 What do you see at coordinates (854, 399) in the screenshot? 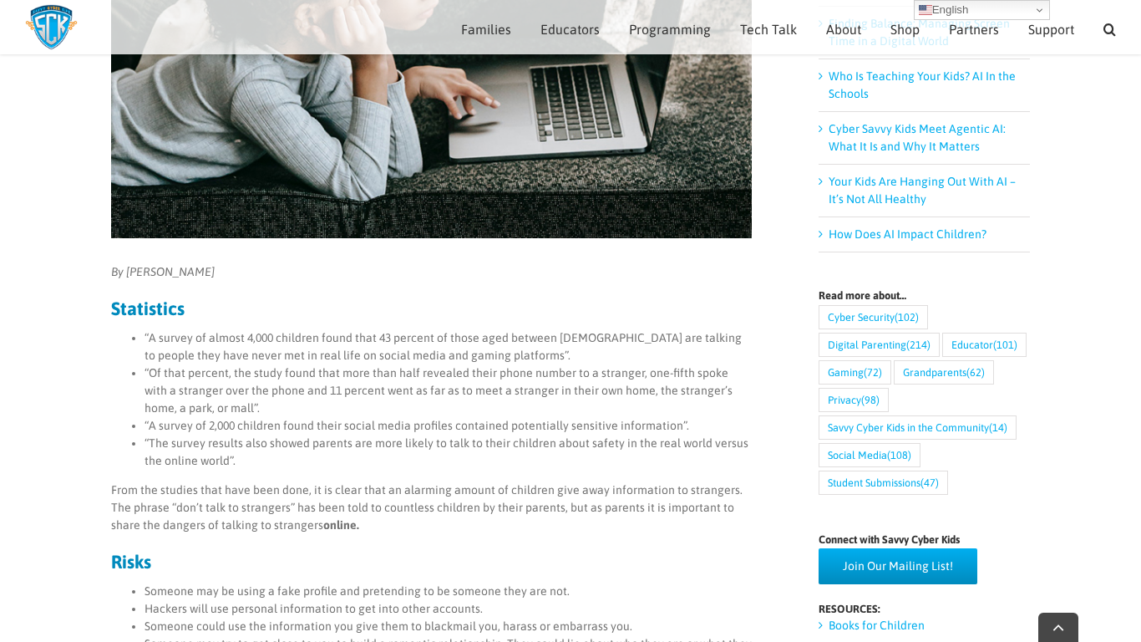
I see `a: Privacy (98 items)` at bounding box center [854, 399].